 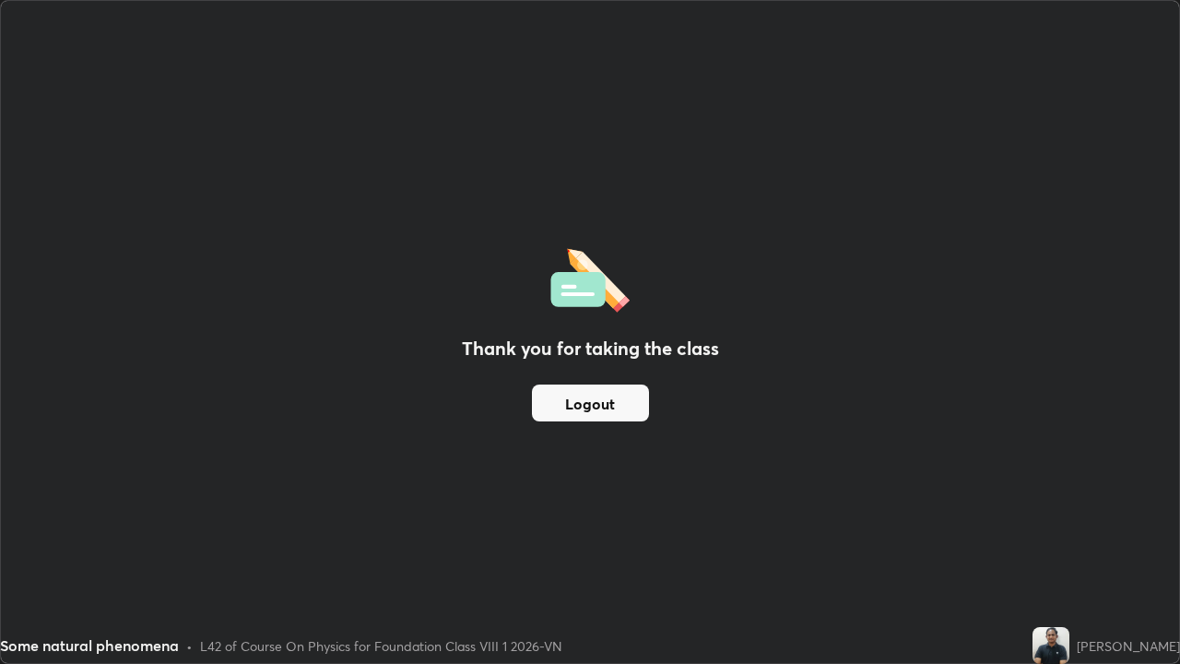 What do you see at coordinates (381, 645) in the screenshot?
I see `div: L42 of Course On Physics for Foundation Class VIII 1 2026-VN` at bounding box center [381, 645].